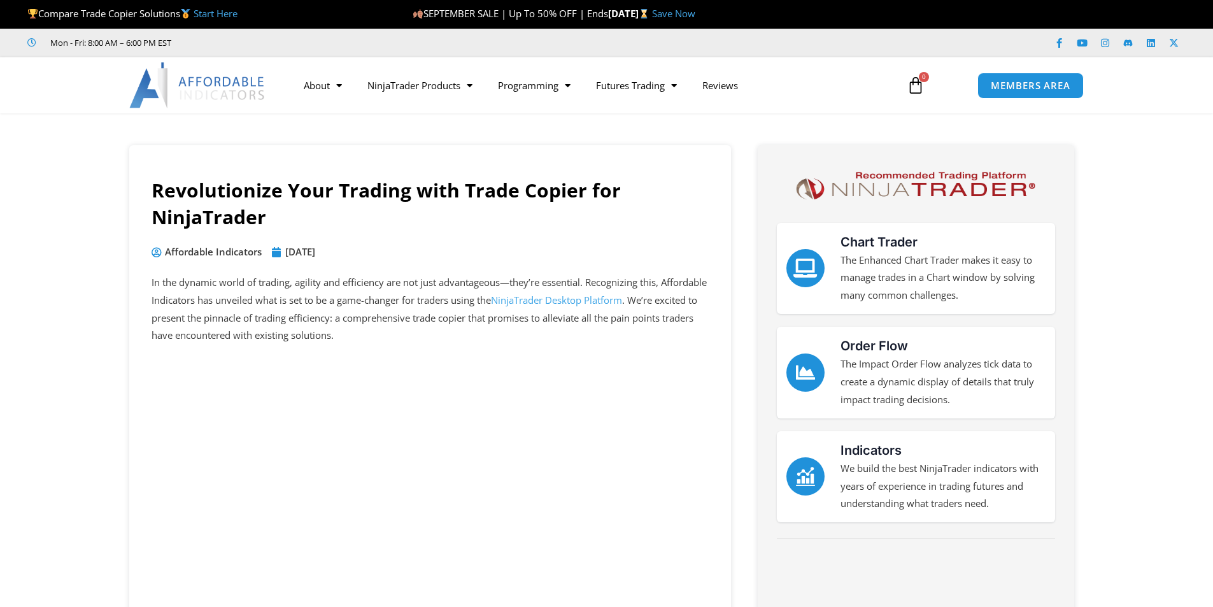  I want to click on p: In the dynamic world of trading, agility and efficiency are not just advantageous—they’re essenti..., so click(430, 309).